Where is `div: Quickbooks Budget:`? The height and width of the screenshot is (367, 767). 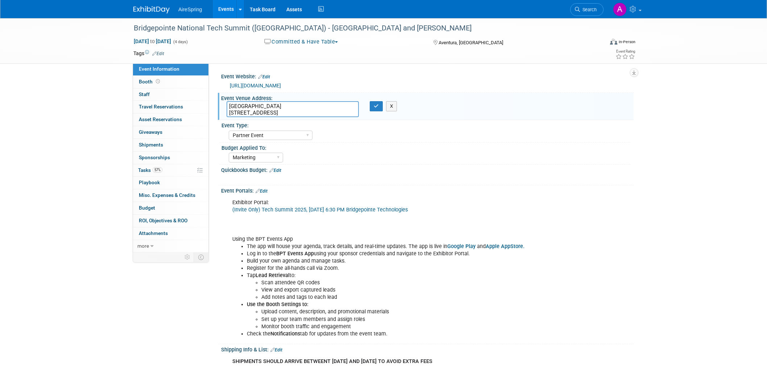 div: Quickbooks Budget: is located at coordinates (428, 169).